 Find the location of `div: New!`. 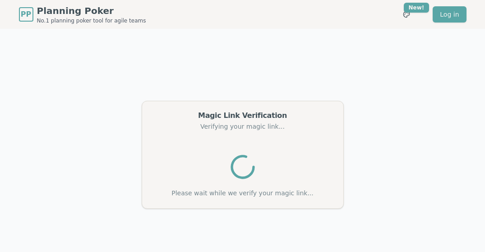

div: New! is located at coordinates (416, 8).